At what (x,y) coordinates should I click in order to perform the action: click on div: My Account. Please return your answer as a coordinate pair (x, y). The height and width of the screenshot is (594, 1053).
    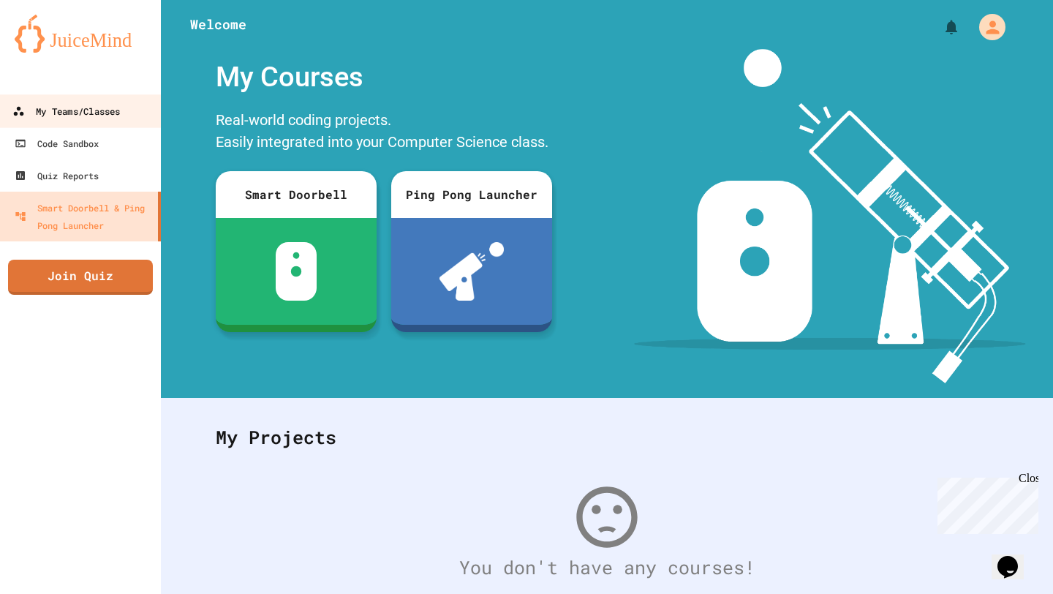
    Looking at the image, I should click on (986, 27).